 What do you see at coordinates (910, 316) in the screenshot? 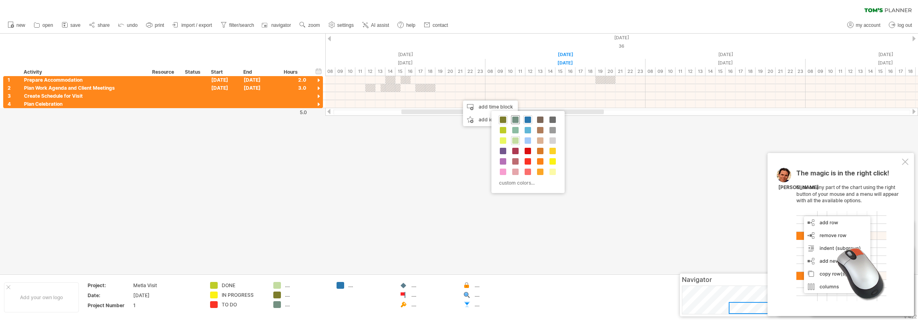
I see `div: v 422` at bounding box center [910, 316].